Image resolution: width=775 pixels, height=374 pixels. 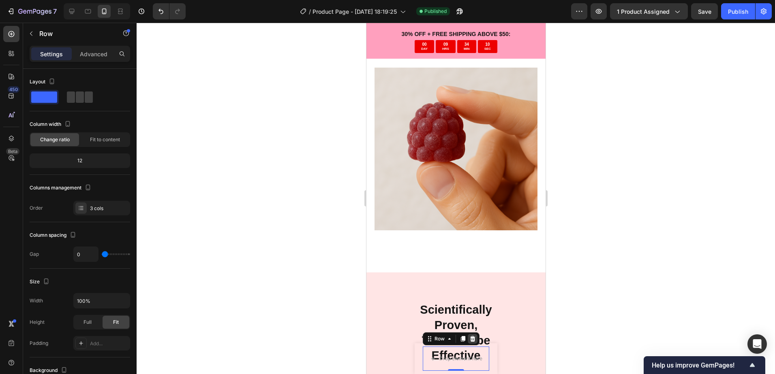 I want to click on p: Settings, so click(x=51, y=54).